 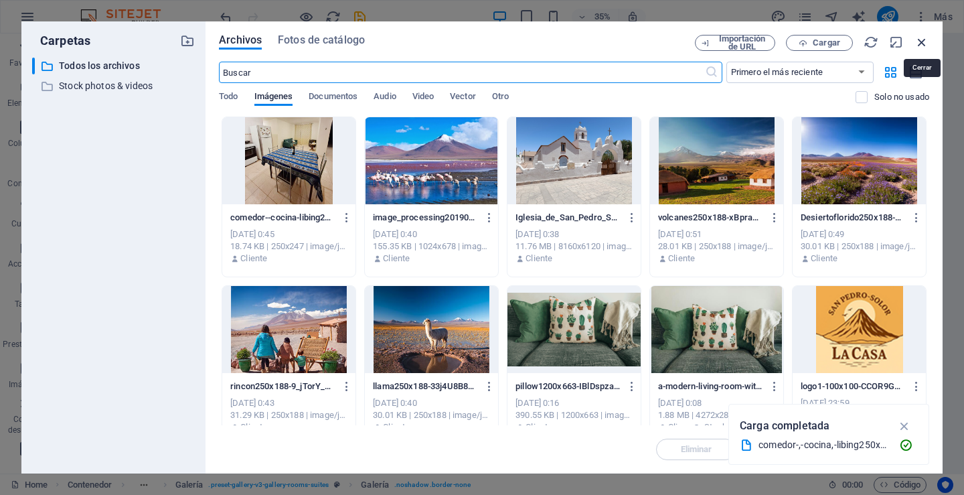 What do you see at coordinates (321, 40) in the screenshot?
I see `span: Fotos de catálogo` at bounding box center [321, 40].